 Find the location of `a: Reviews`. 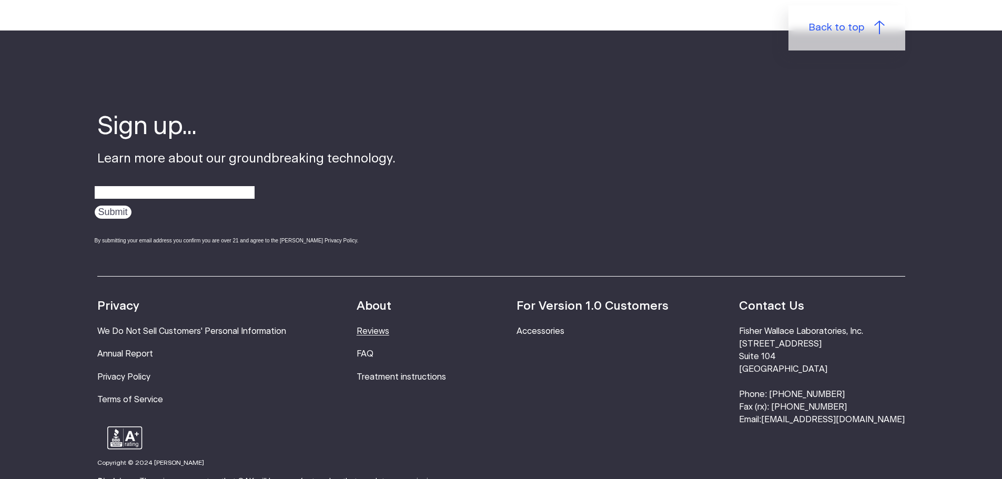

a: Reviews is located at coordinates (373, 331).